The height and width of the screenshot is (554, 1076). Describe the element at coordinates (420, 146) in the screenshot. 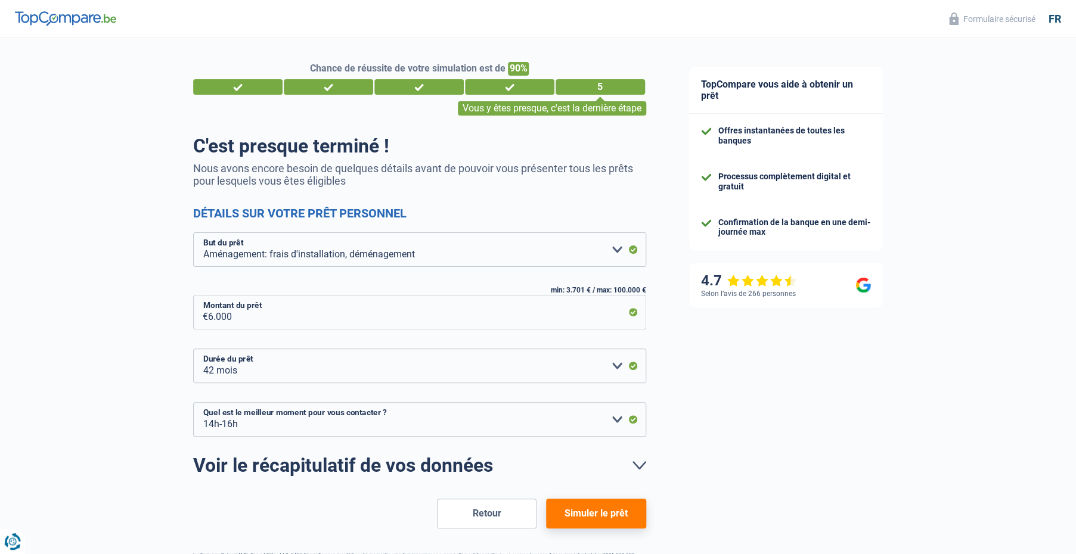

I see `h1: C'est presque terminé !` at that location.